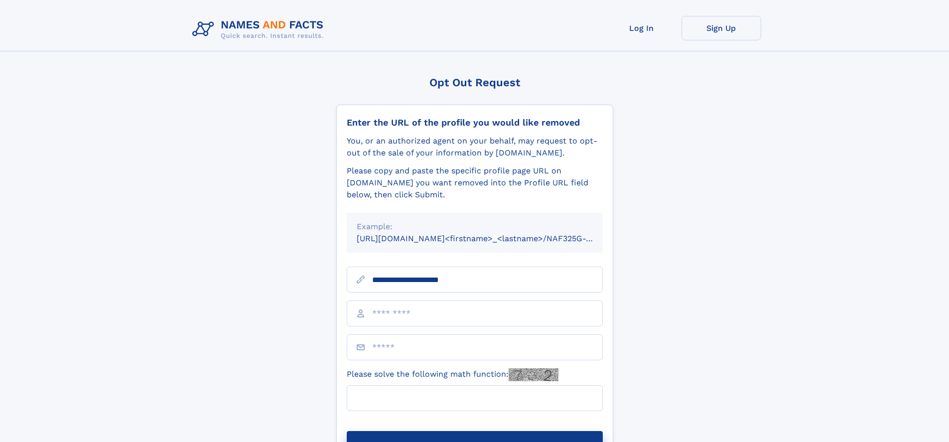 This screenshot has height=442, width=949. What do you see at coordinates (475, 82) in the screenshot?
I see `div: Opt Out Request` at bounding box center [475, 82].